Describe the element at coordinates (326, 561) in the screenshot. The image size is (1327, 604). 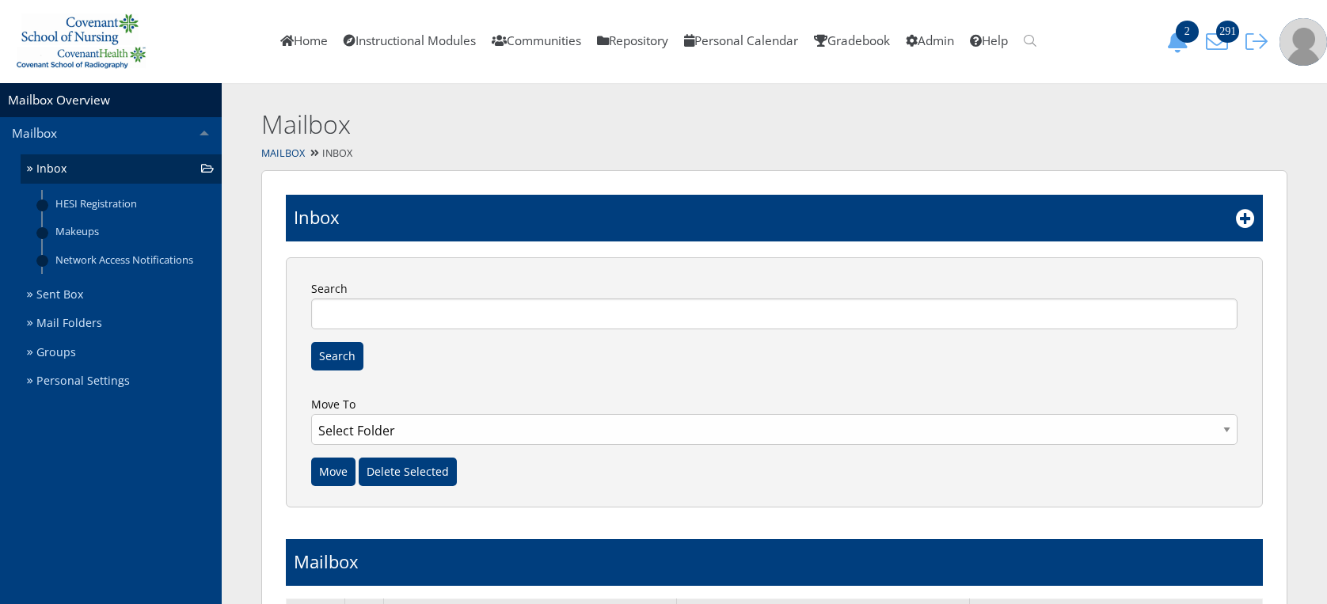
I see `h1: Mailbox` at that location.